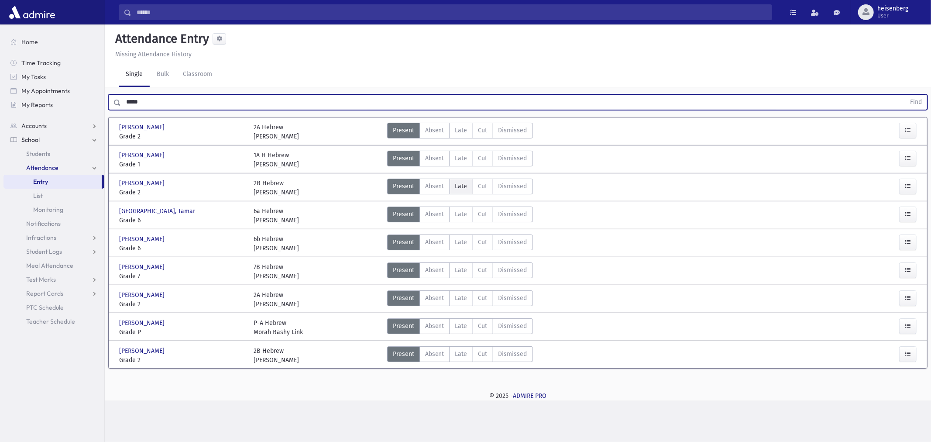 This screenshot has width=931, height=442. Describe the element at coordinates (34, 77) in the screenshot. I see `span: My Tasks` at that location.